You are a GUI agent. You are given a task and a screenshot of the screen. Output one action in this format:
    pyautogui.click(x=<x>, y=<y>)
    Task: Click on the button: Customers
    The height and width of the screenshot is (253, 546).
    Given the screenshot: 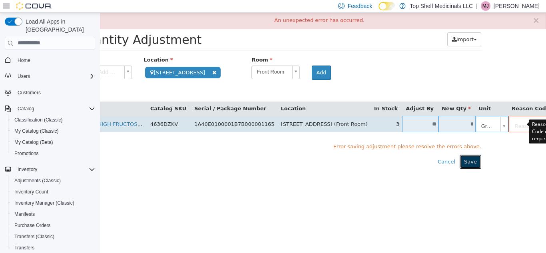 What is the action you would take?
    pyautogui.click(x=50, y=92)
    